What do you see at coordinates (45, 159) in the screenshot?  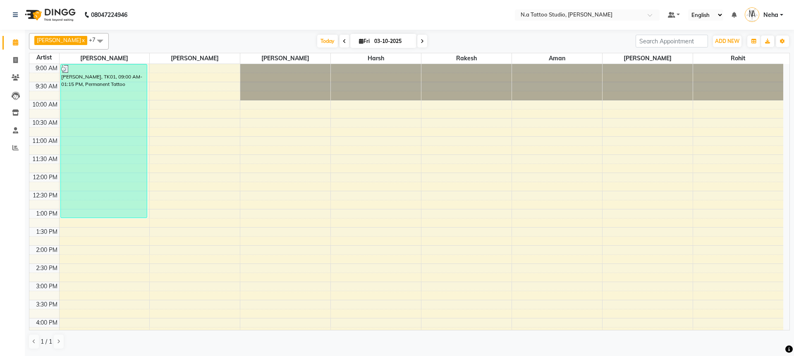 I see `div: 11:30 AM` at bounding box center [45, 159].